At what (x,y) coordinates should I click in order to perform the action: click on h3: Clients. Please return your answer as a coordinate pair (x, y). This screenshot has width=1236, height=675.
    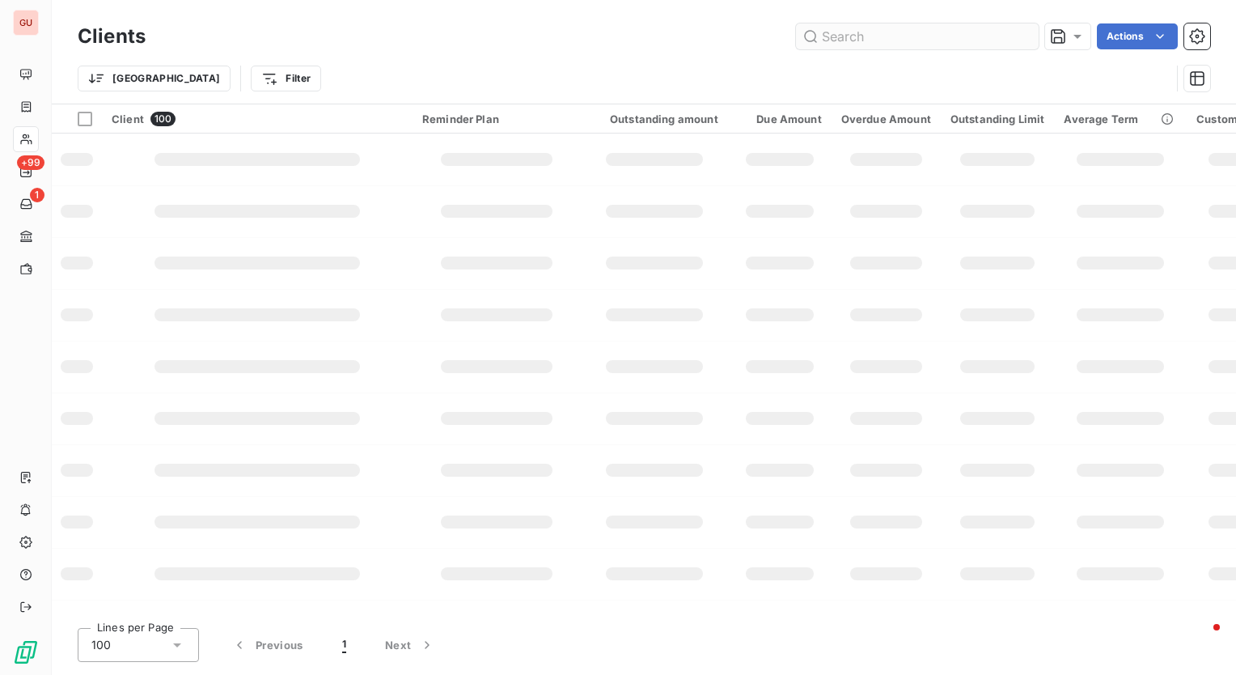
    Looking at the image, I should click on (112, 36).